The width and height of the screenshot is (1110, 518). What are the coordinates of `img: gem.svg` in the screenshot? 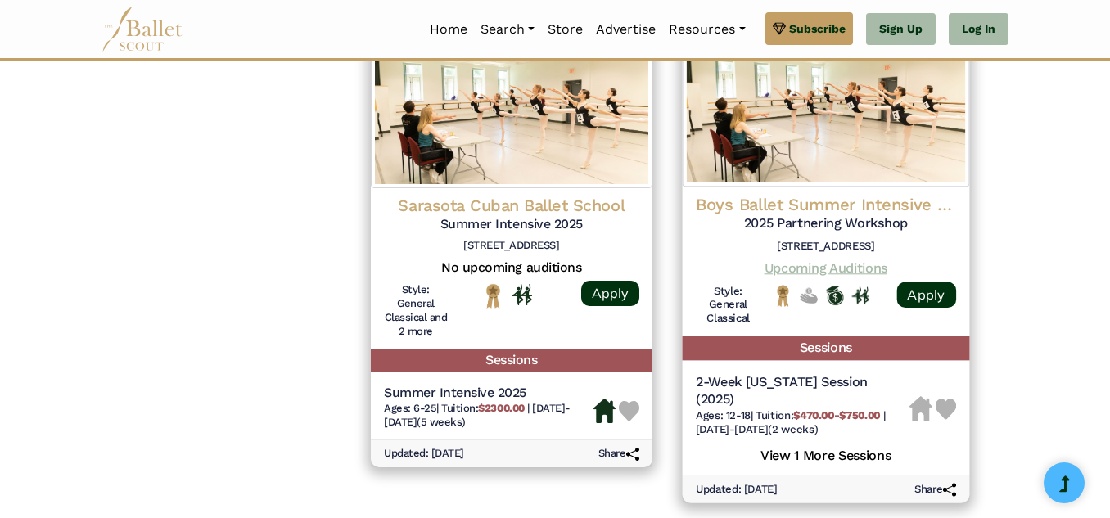 It's located at (779, 29).